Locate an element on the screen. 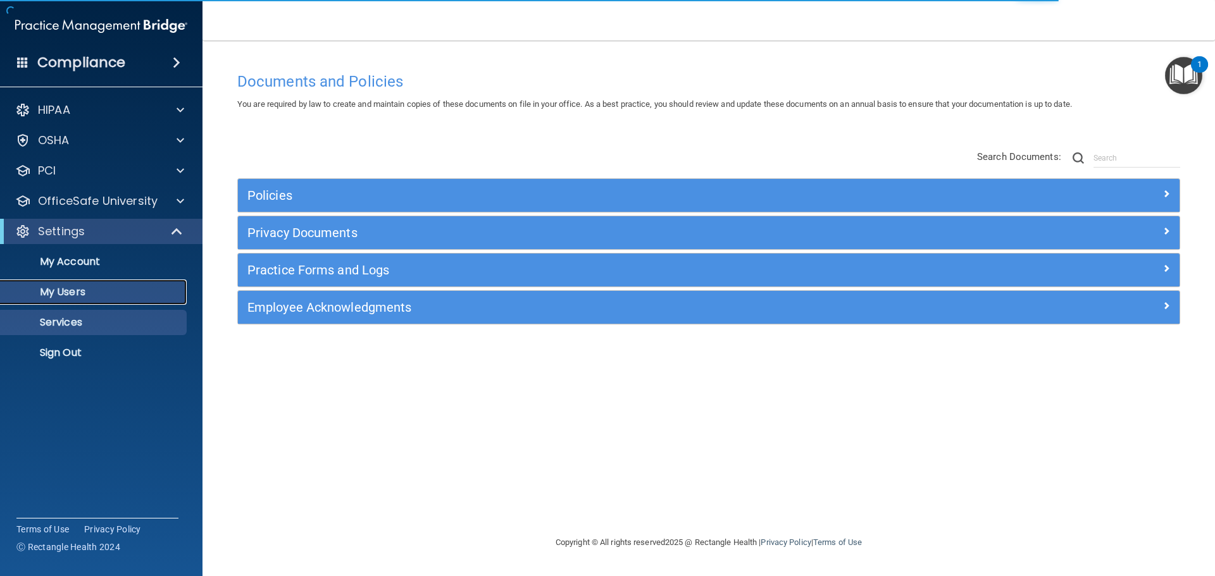 Image resolution: width=1215 pixels, height=576 pixels. p: My Users is located at coordinates (94, 292).